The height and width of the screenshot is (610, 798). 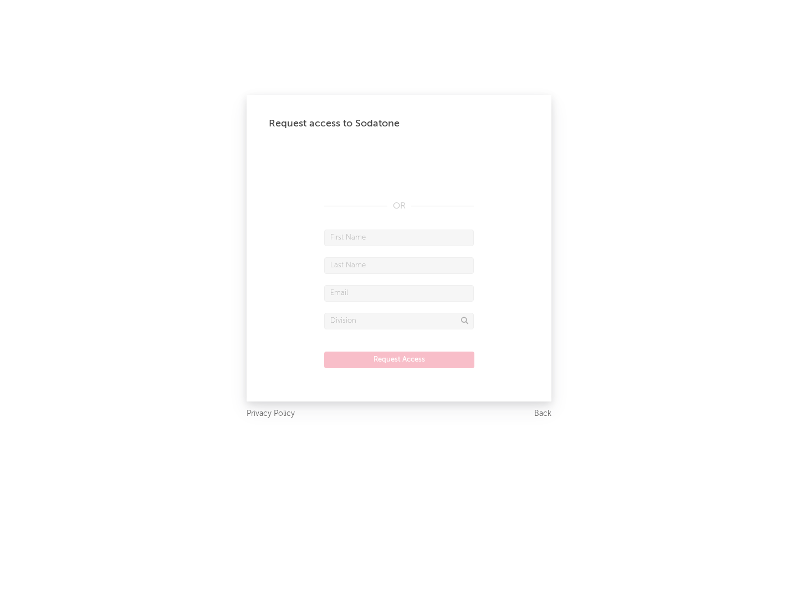 I want to click on button: Request Access, so click(x=399, y=360).